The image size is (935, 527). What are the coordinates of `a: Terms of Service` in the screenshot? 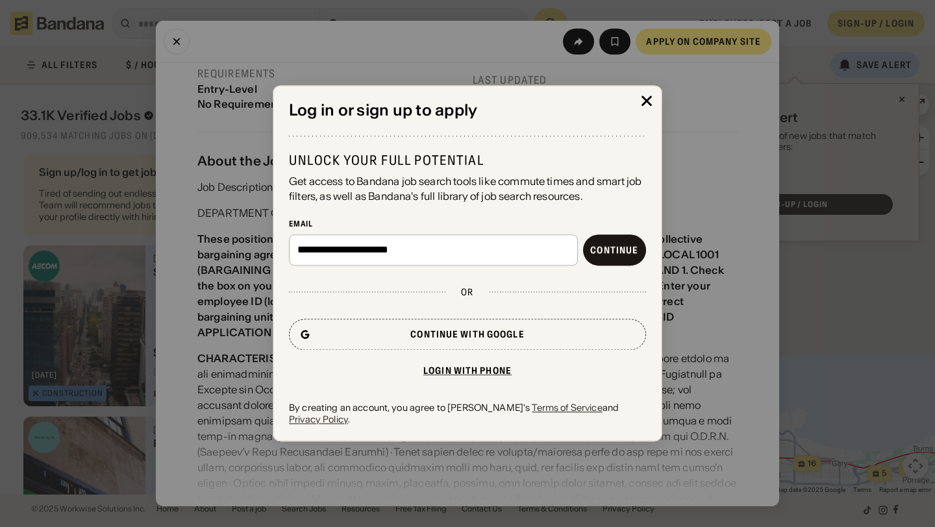 It's located at (567, 408).